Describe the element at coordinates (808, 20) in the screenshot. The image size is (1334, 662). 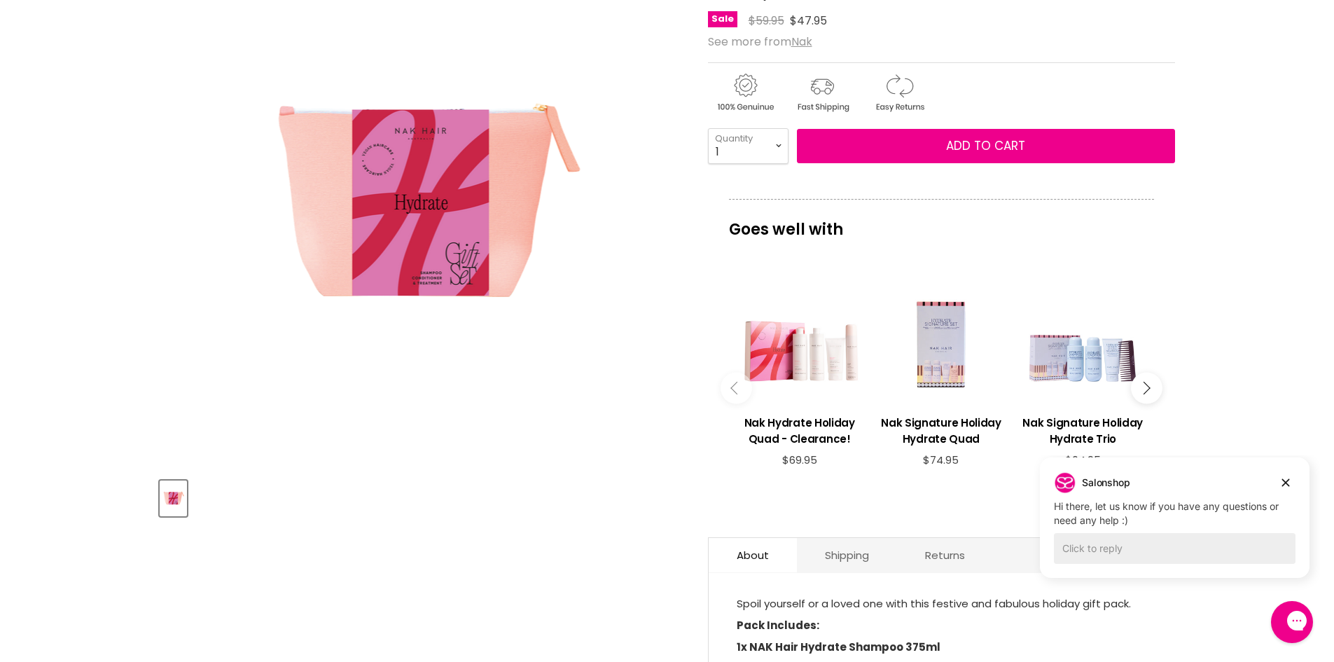
I see `span: $47.95` at that location.